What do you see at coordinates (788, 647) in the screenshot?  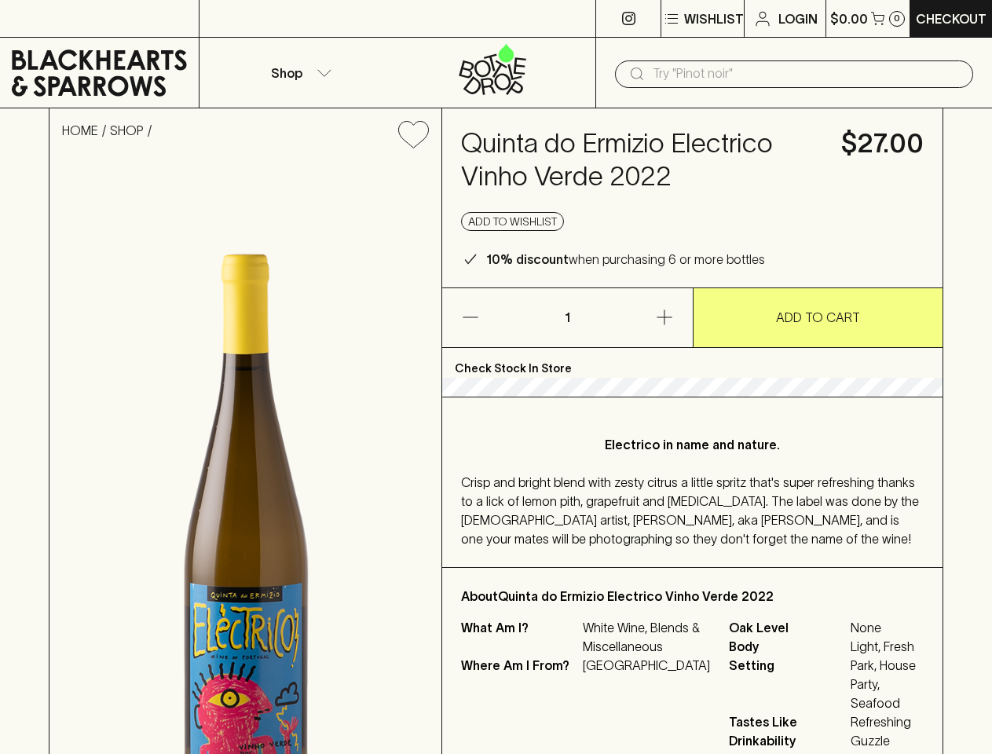 I see `span: Body` at bounding box center [788, 647].